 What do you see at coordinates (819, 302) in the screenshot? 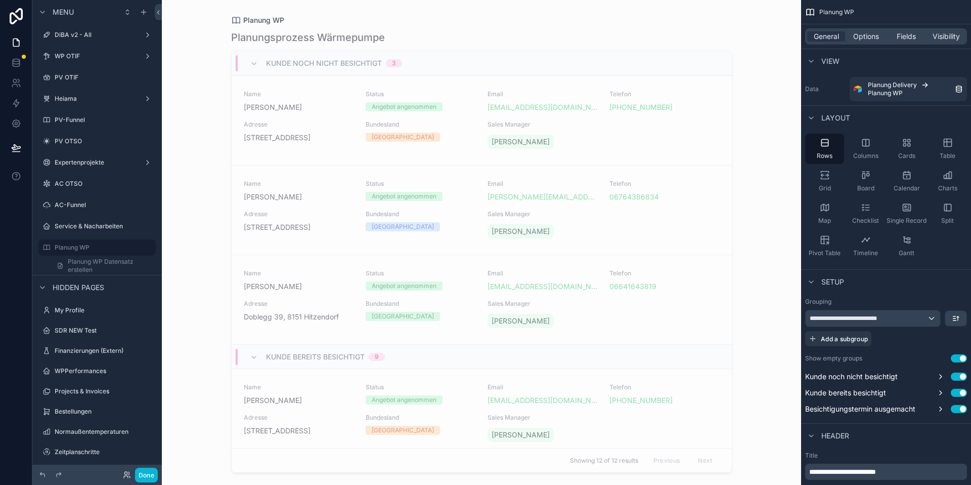
I see `label: Grouping` at bounding box center [819, 302].